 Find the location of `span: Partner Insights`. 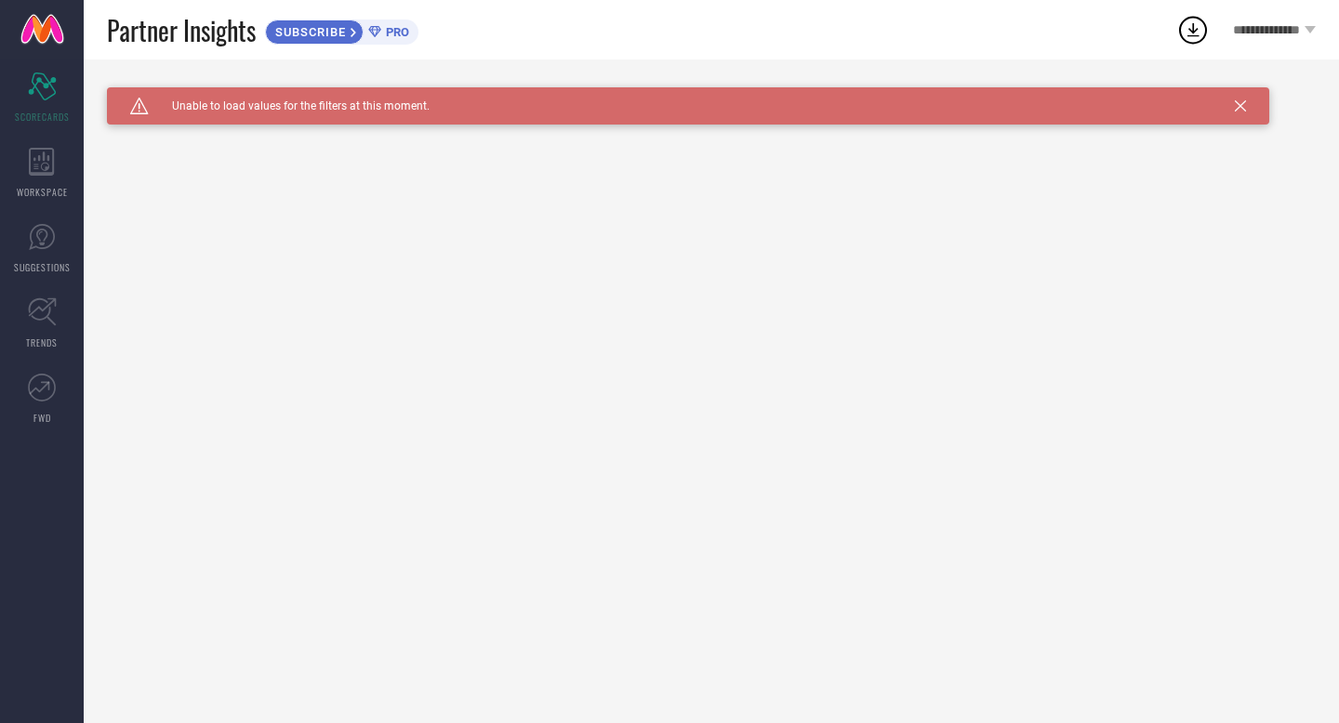

span: Partner Insights is located at coordinates (181, 30).